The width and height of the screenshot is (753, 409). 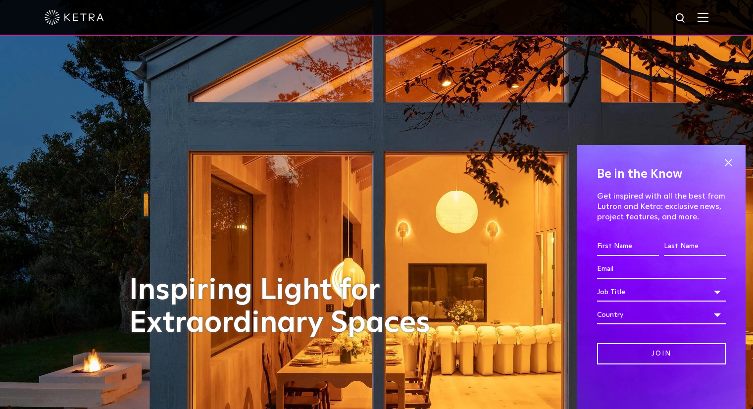 What do you see at coordinates (661, 315) in the screenshot?
I see `div: Country` at bounding box center [661, 315].